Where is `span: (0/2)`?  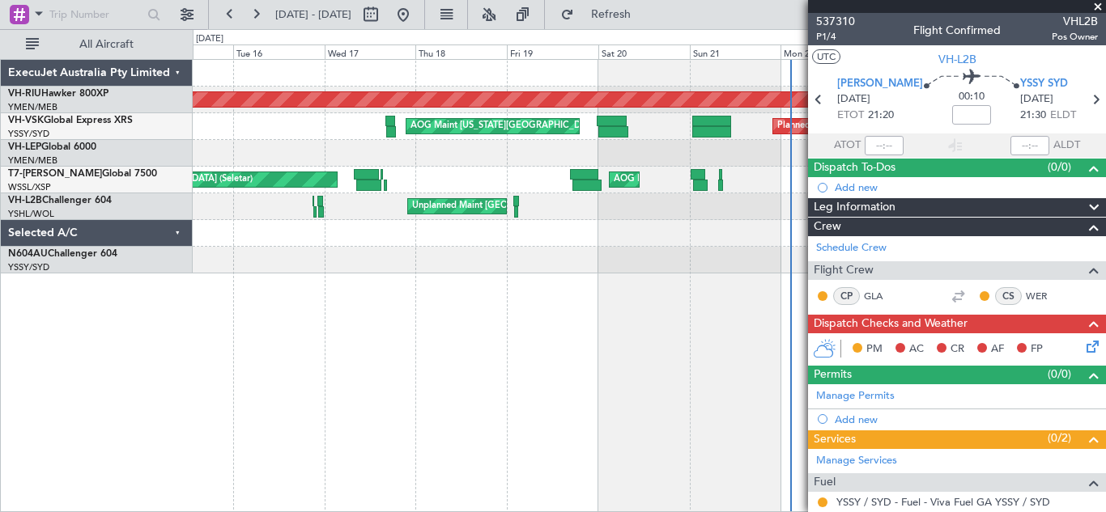 span: (0/2) is located at coordinates (1059, 438).